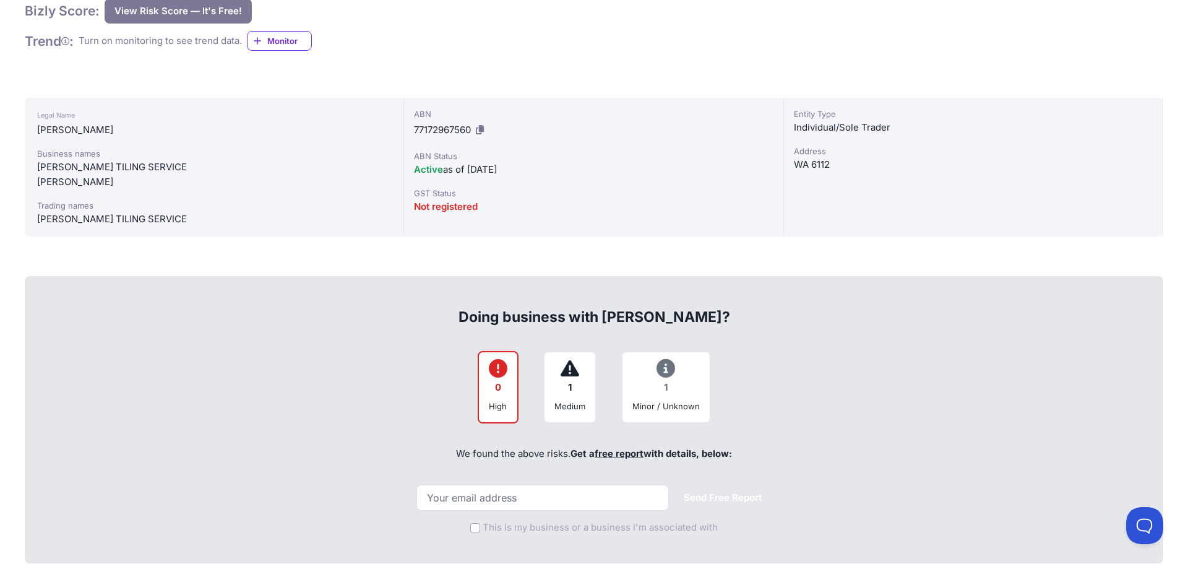  What do you see at coordinates (600, 527) in the screenshot?
I see `label: This is my business or a business I'm associated with` at bounding box center [600, 527].